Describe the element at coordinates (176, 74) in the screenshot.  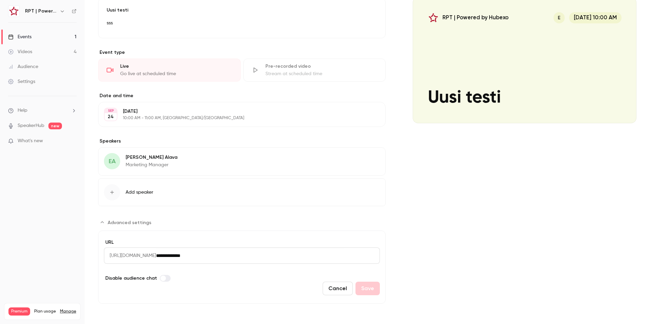
I see `div: Go live at scheduled time` at that location.